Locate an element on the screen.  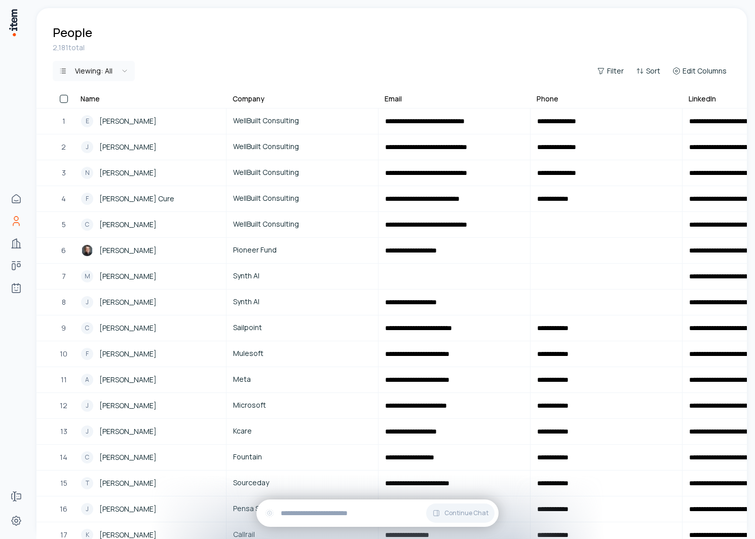
a: Agents is located at coordinates (16, 288).